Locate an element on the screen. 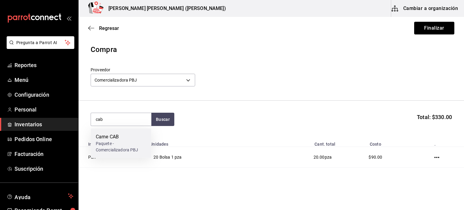 Image resolution: width=464 pixels, height=210 pixels. button: Pregunta a Parrot AI is located at coordinates (41, 43).